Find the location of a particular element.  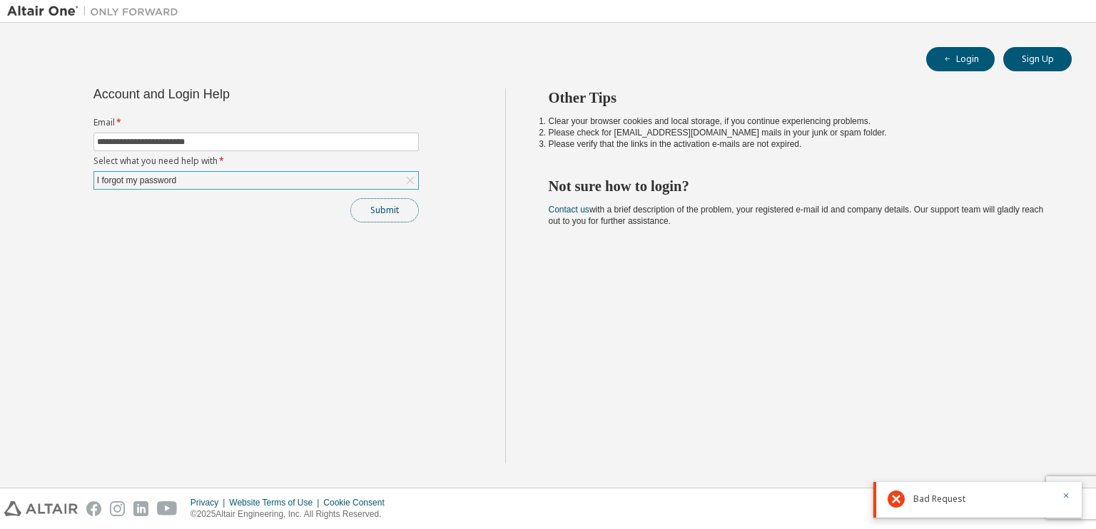

p: © 2025 Altair Engineering, Inc. All Rights Reserved. is located at coordinates (292, 514).